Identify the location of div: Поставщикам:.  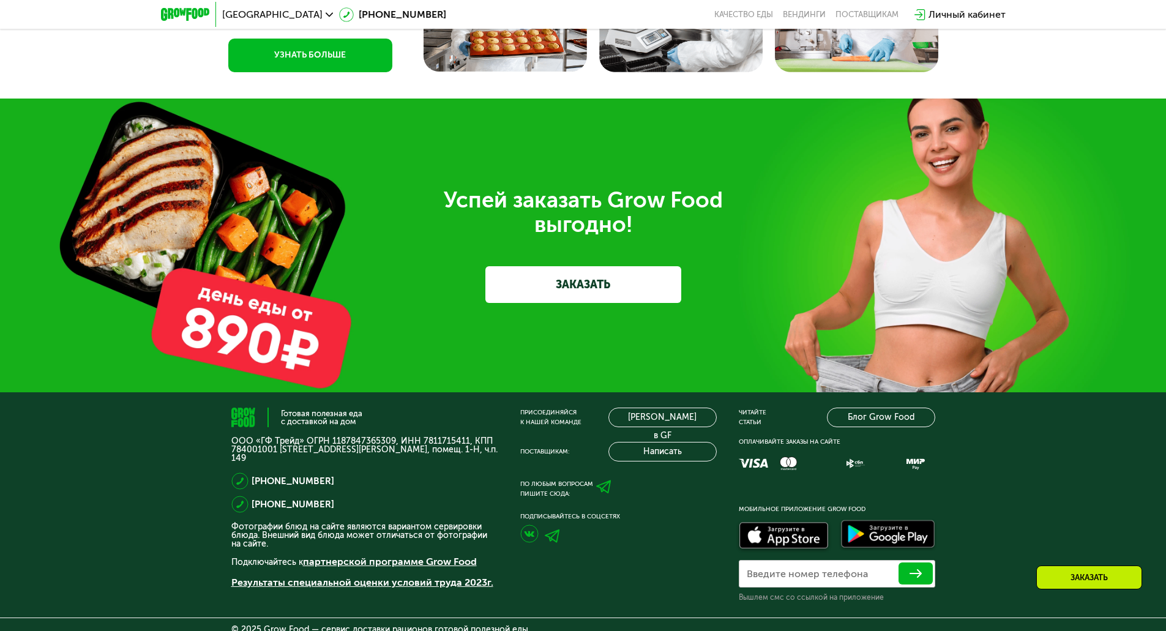
(545, 452).